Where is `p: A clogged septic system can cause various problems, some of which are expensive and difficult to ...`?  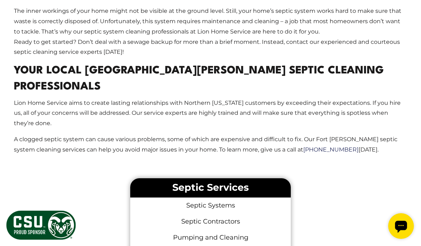 p: A clogged septic system can cause various problems, some of which are expensive and difficult to ... is located at coordinates (211, 145).